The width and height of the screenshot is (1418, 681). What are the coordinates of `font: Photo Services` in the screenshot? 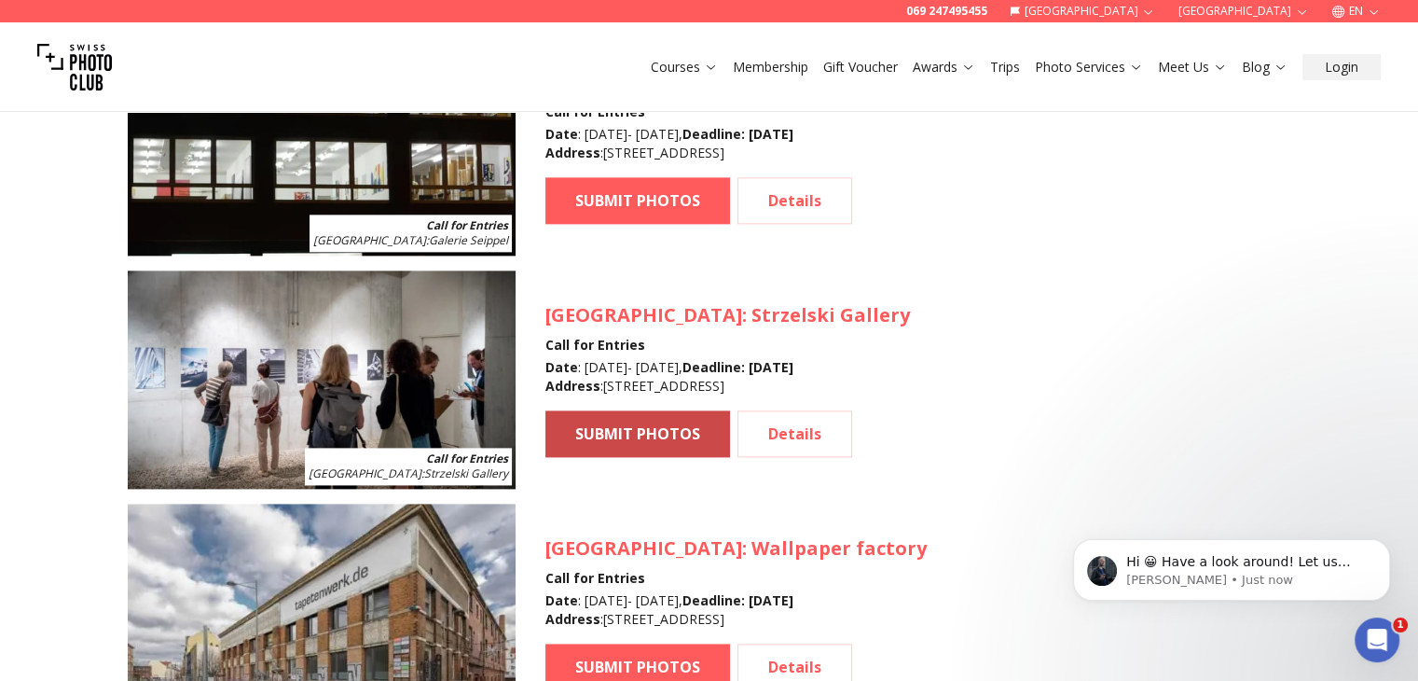 It's located at (1080, 66).